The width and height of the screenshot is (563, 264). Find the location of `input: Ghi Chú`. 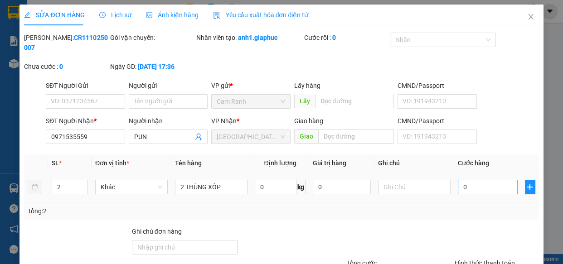

input: Ghi Chú is located at coordinates (415, 187).